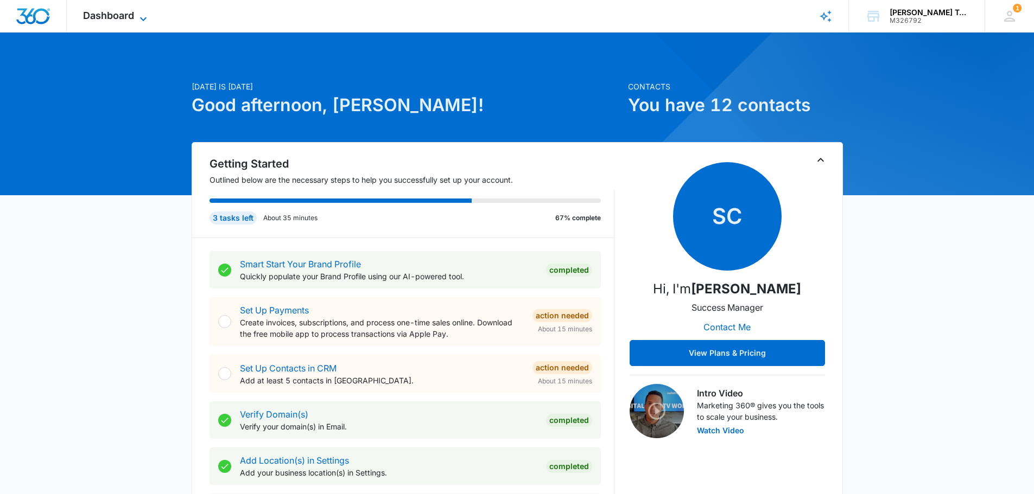 The image size is (1034, 494). What do you see at coordinates (657, 411) in the screenshot?
I see `img: Intro Video` at bounding box center [657, 411].